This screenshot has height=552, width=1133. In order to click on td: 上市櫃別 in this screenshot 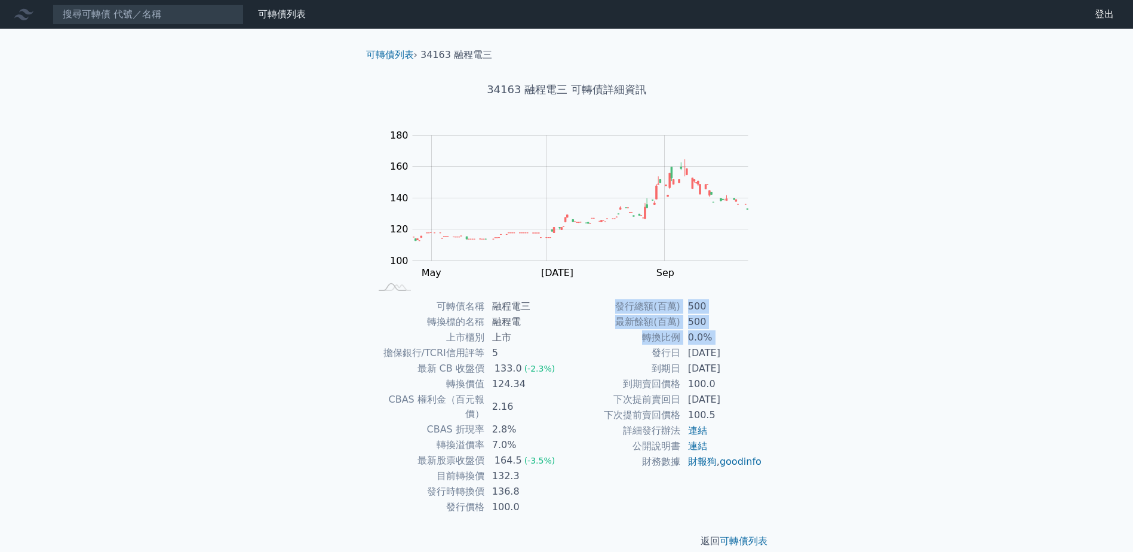, I will do `click(428, 338)`.